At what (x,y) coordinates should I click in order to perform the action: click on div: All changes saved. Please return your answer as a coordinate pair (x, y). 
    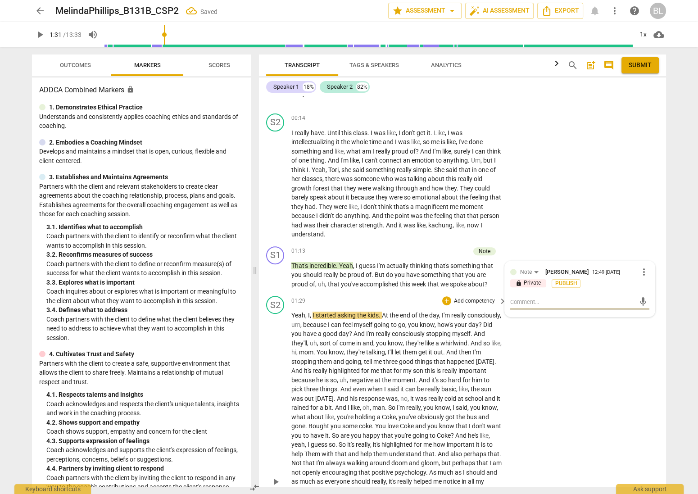
    Looking at the image, I should click on (202, 11).